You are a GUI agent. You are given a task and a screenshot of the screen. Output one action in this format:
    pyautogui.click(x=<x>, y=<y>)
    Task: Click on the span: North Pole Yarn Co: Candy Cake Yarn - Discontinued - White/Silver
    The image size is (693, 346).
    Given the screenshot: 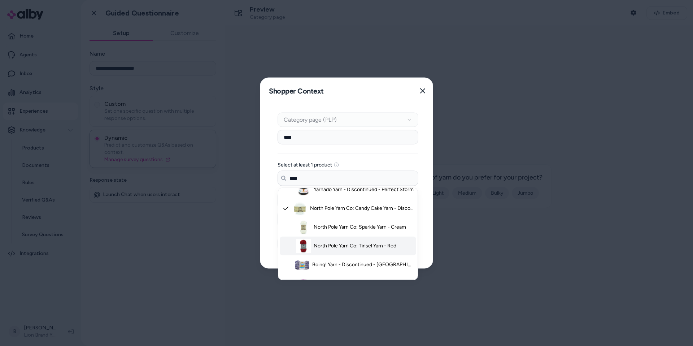 What is the action you would take?
    pyautogui.click(x=362, y=208)
    